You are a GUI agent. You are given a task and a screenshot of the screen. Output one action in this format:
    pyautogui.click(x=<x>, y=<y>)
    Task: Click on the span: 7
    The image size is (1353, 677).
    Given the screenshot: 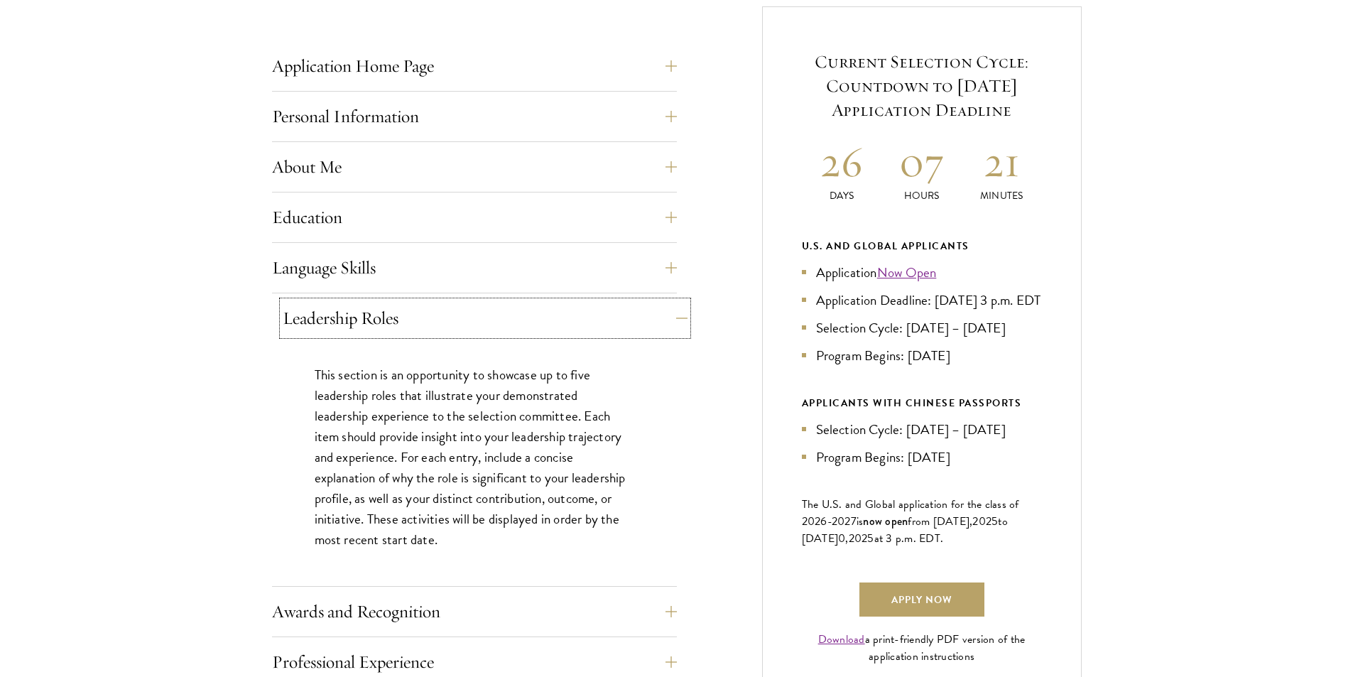 What is the action you would take?
    pyautogui.click(x=854, y=521)
    